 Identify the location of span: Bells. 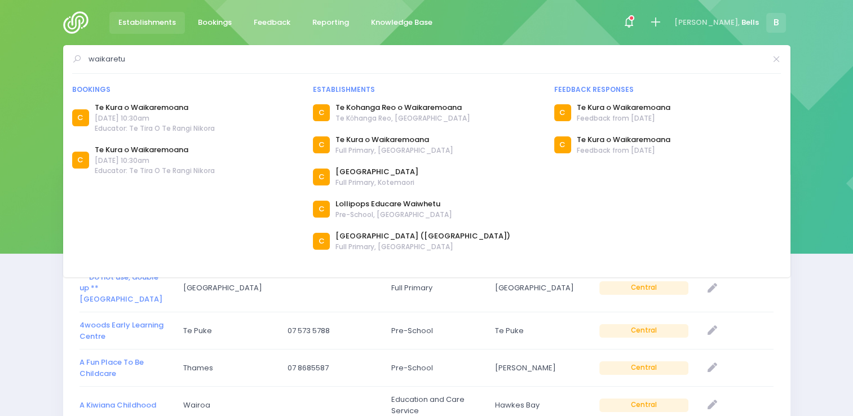
(750, 23).